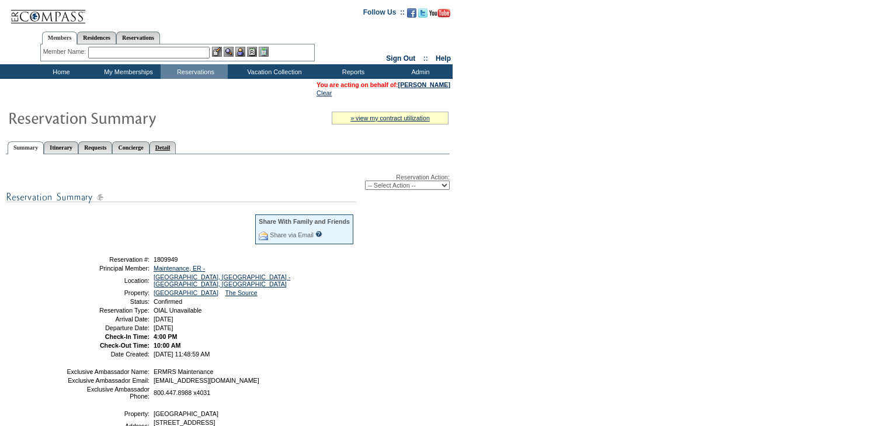  What do you see at coordinates (194, 71) in the screenshot?
I see `td: Reservations` at bounding box center [194, 71].